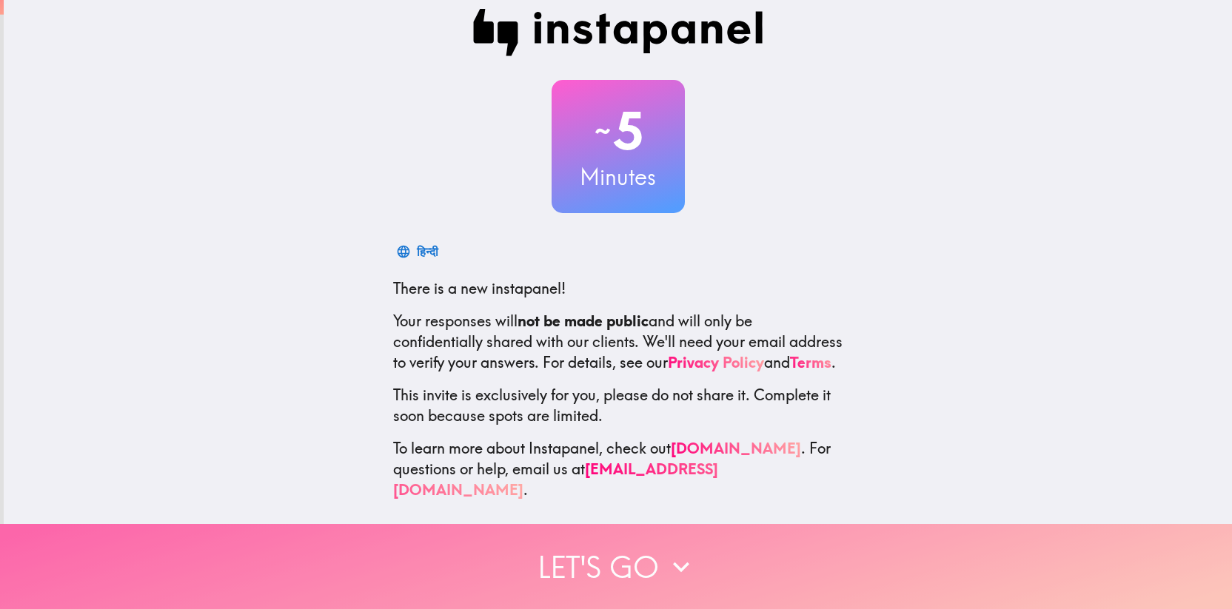 The image size is (1232, 609). I want to click on span: There is a new instapanel!, so click(479, 288).